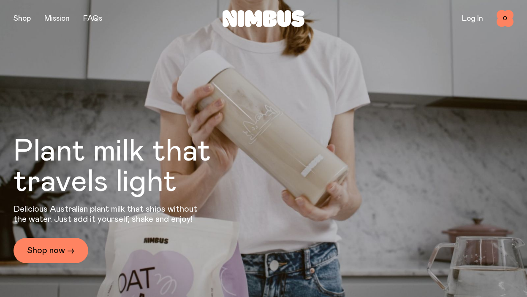 This screenshot has width=527, height=297. I want to click on p: Delicious Australian plant milk that ships without the water. Just add it yourself, shake and enjoy!, so click(108, 214).